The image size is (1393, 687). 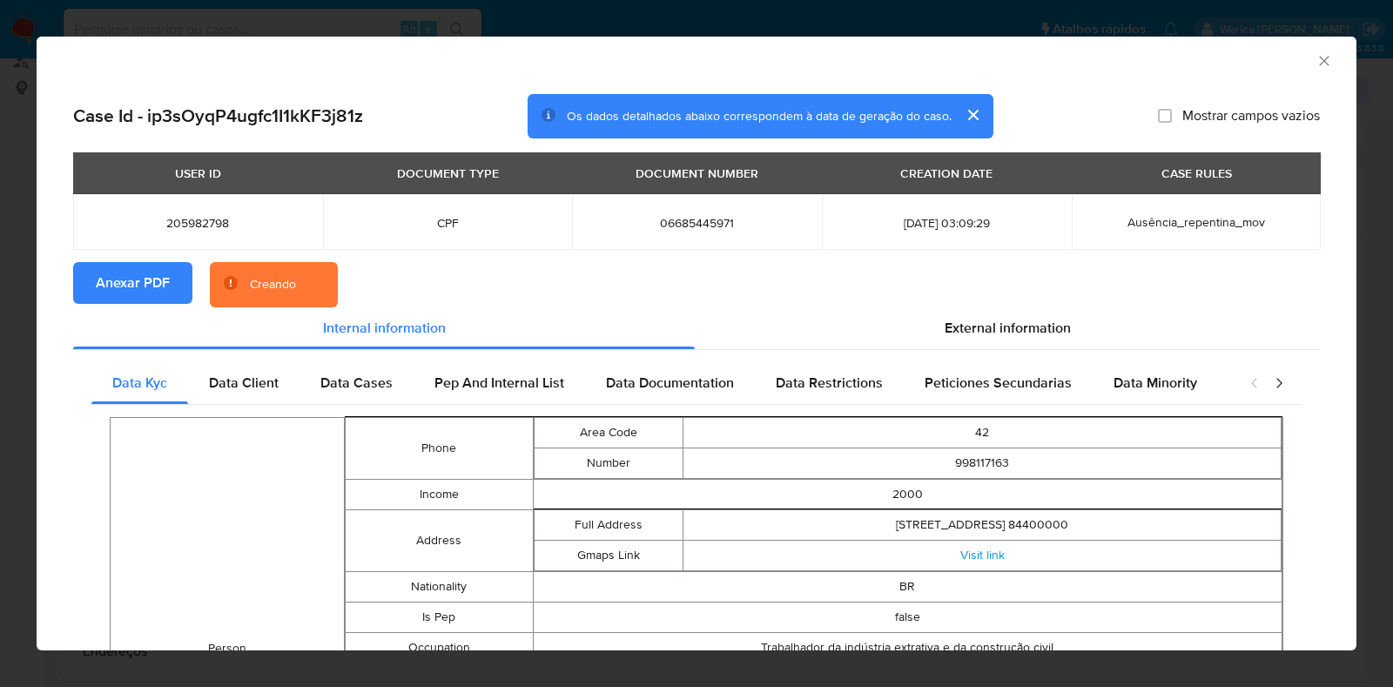 What do you see at coordinates (972, 115) in the screenshot?
I see `button: cerrar` at bounding box center [972, 115].